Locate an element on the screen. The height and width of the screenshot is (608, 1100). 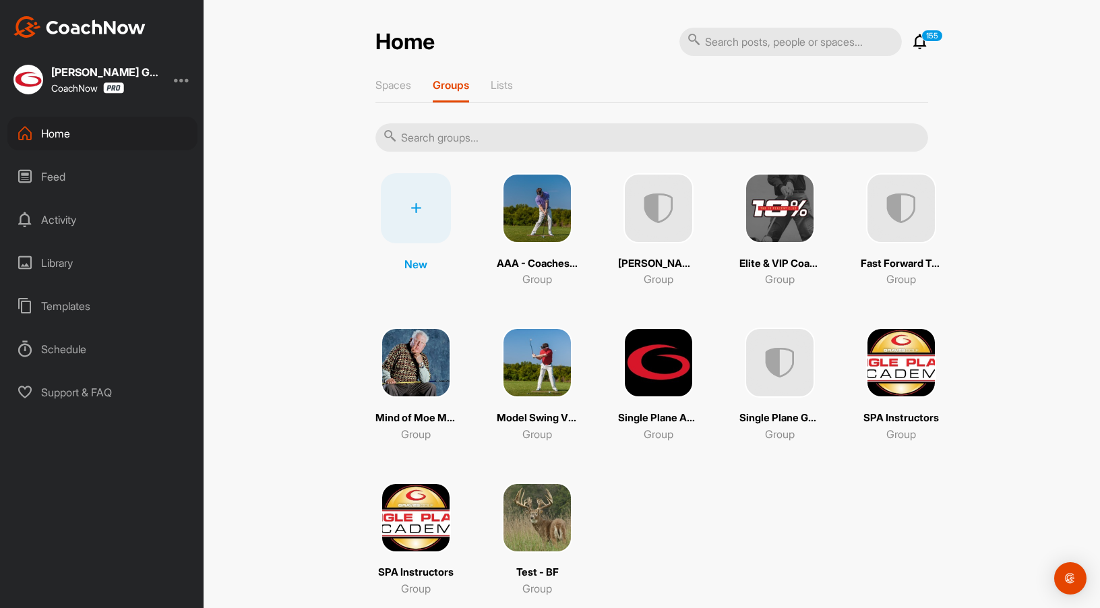
div: Library is located at coordinates (102, 263).